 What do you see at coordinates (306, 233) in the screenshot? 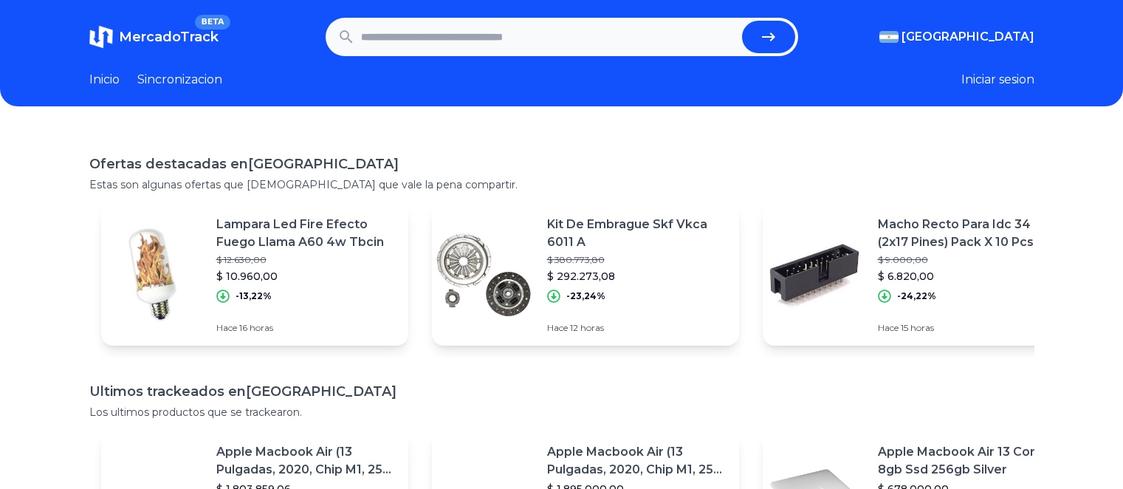
I see `p: Lampara Led Fire Efecto Fuego Llama A60 4w Tbcin` at bounding box center [306, 233].